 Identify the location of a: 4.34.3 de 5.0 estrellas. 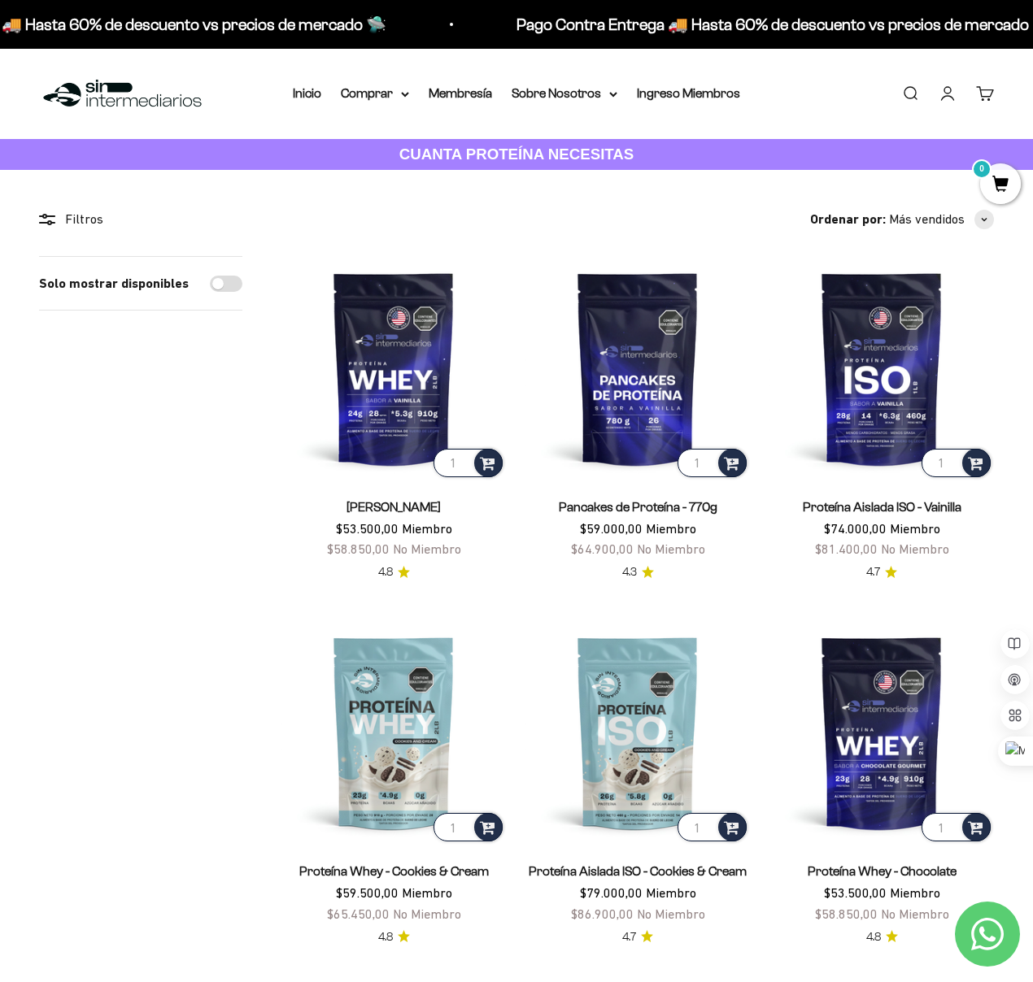
(638, 572).